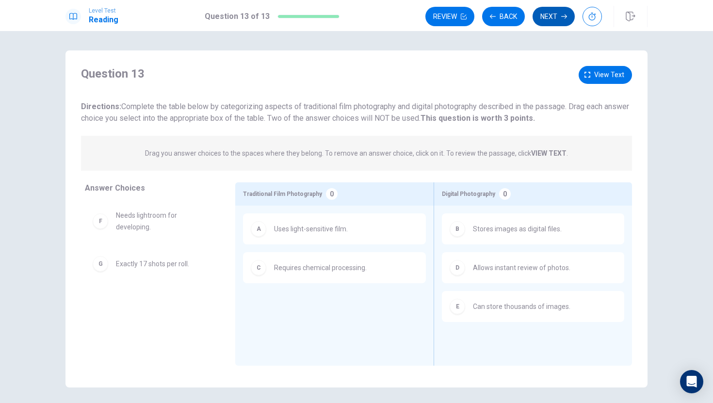 The height and width of the screenshot is (403, 713). I want to click on button: Next, so click(554, 16).